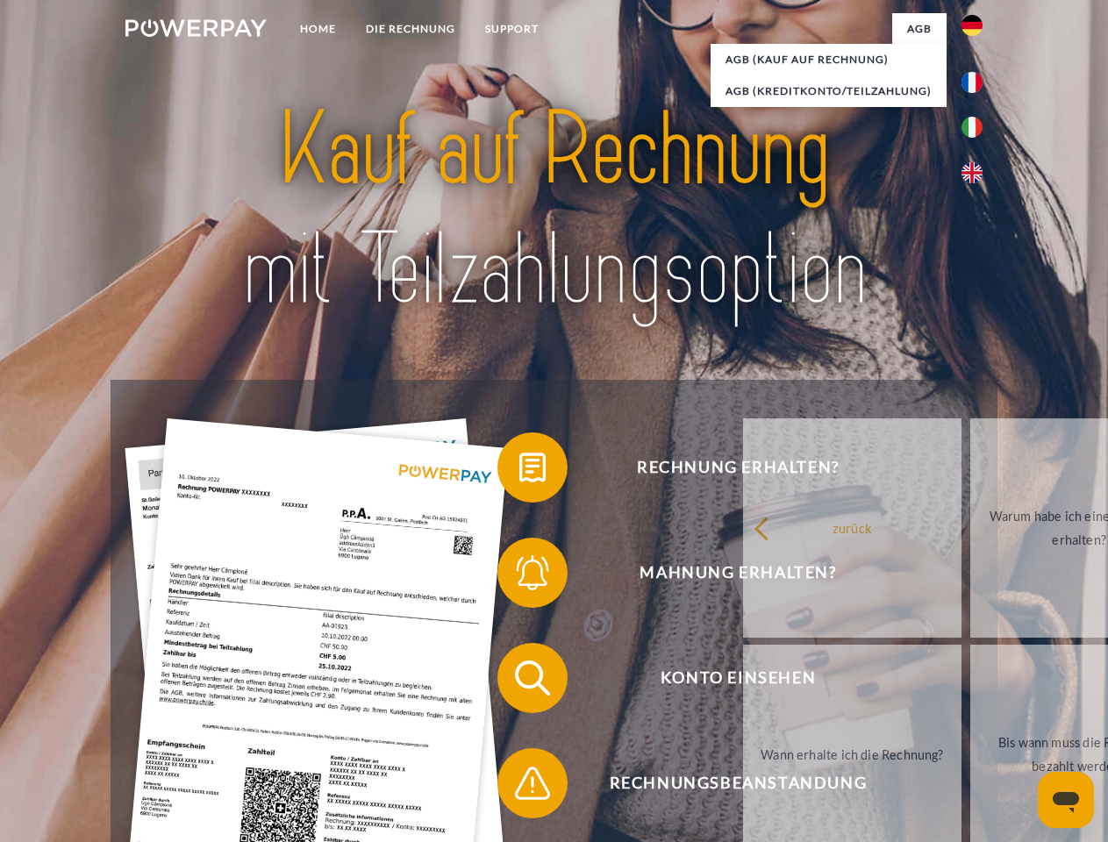 The image size is (1108, 842). What do you see at coordinates (726, 573) in the screenshot?
I see `button: Mahnung erhalten?` at bounding box center [726, 573].